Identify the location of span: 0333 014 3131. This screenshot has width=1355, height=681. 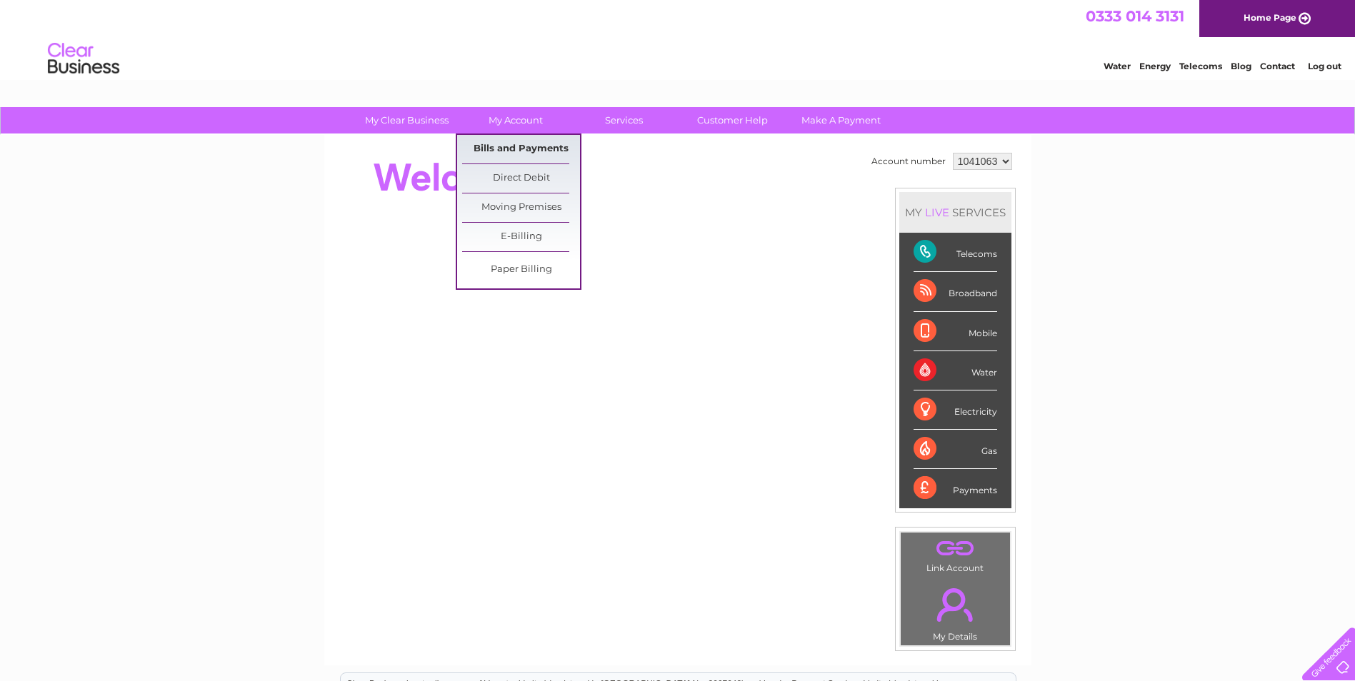
(1135, 16).